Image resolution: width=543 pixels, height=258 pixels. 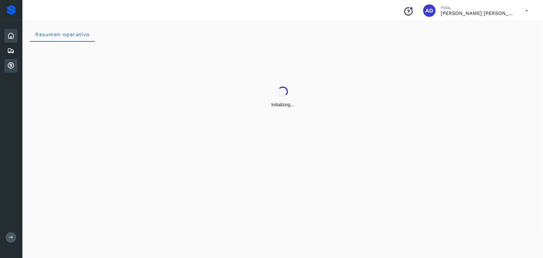 What do you see at coordinates (478, 7) in the screenshot?
I see `p: Hola,` at bounding box center [478, 7].